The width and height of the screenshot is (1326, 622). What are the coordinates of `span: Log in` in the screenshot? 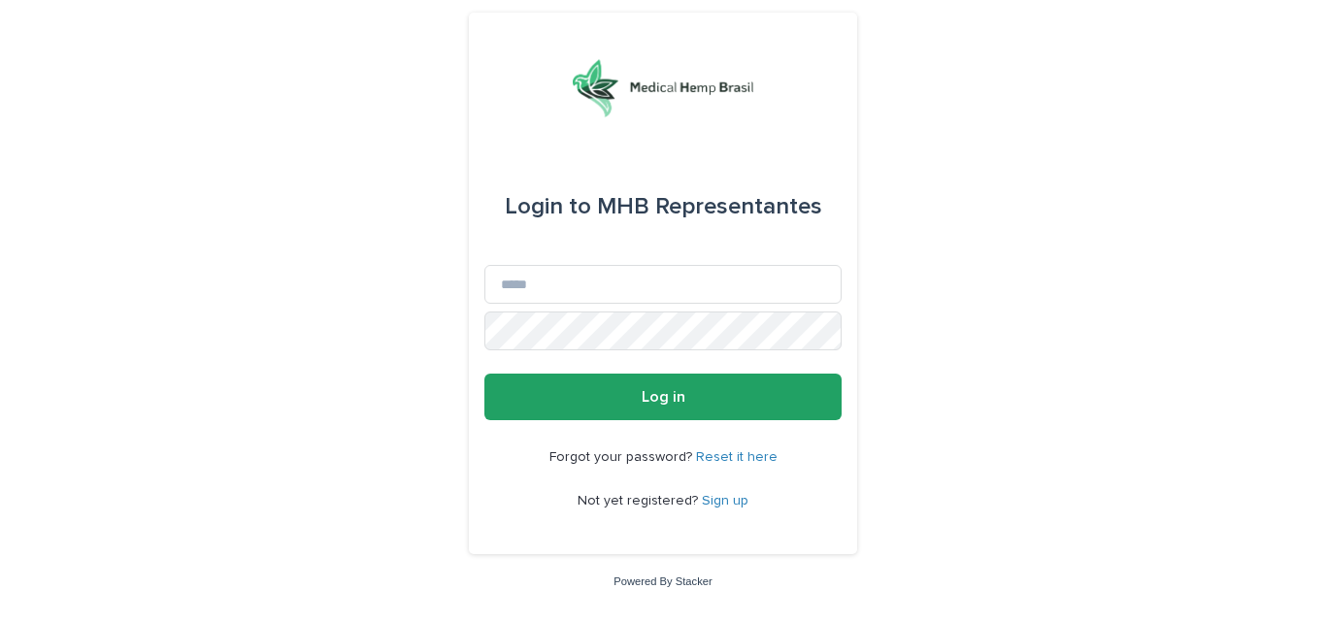 It's located at (663, 397).